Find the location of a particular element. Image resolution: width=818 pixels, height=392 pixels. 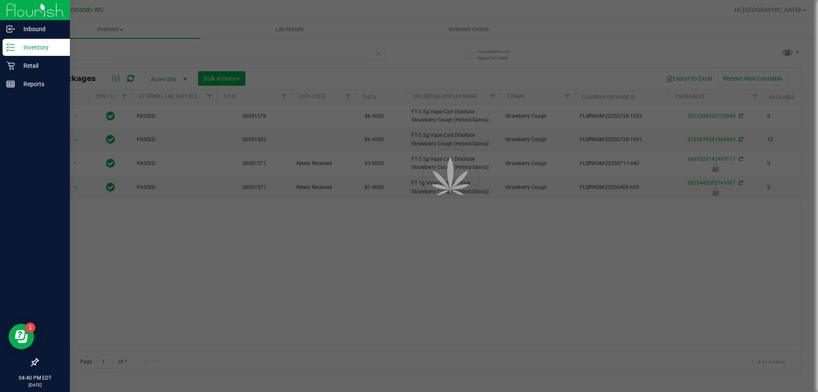

p: Inbound is located at coordinates (40, 29).